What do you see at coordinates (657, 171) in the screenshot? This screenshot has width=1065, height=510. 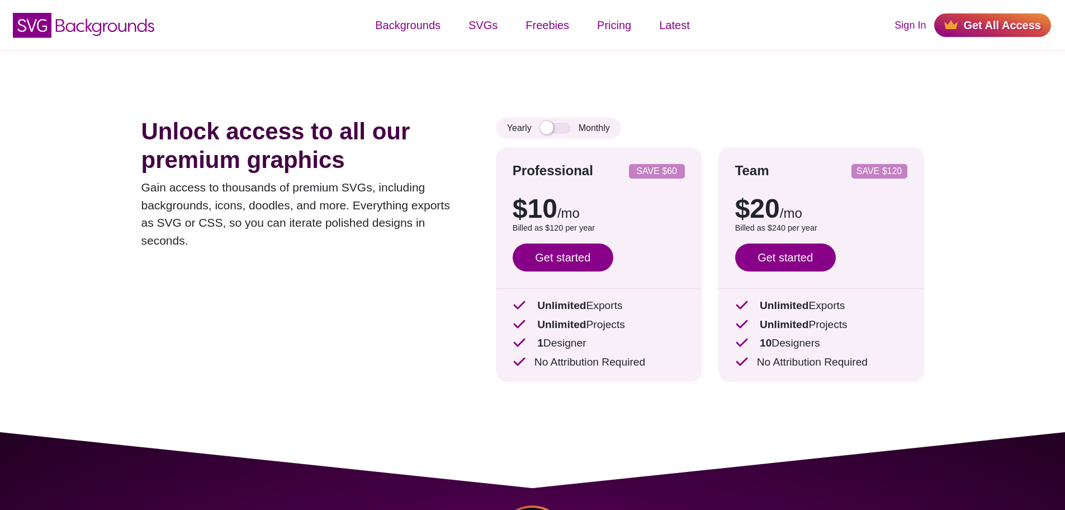 I see `p: SAVE $60` at bounding box center [657, 171].